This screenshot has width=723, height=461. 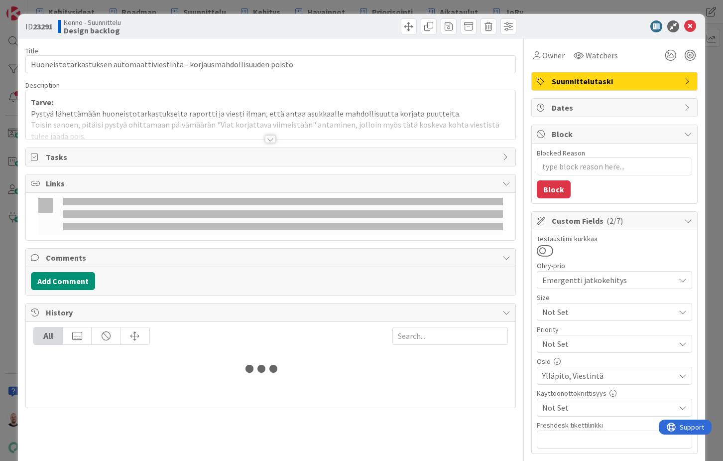 What do you see at coordinates (272, 312) in the screenshot?
I see `span: History` at bounding box center [272, 312].